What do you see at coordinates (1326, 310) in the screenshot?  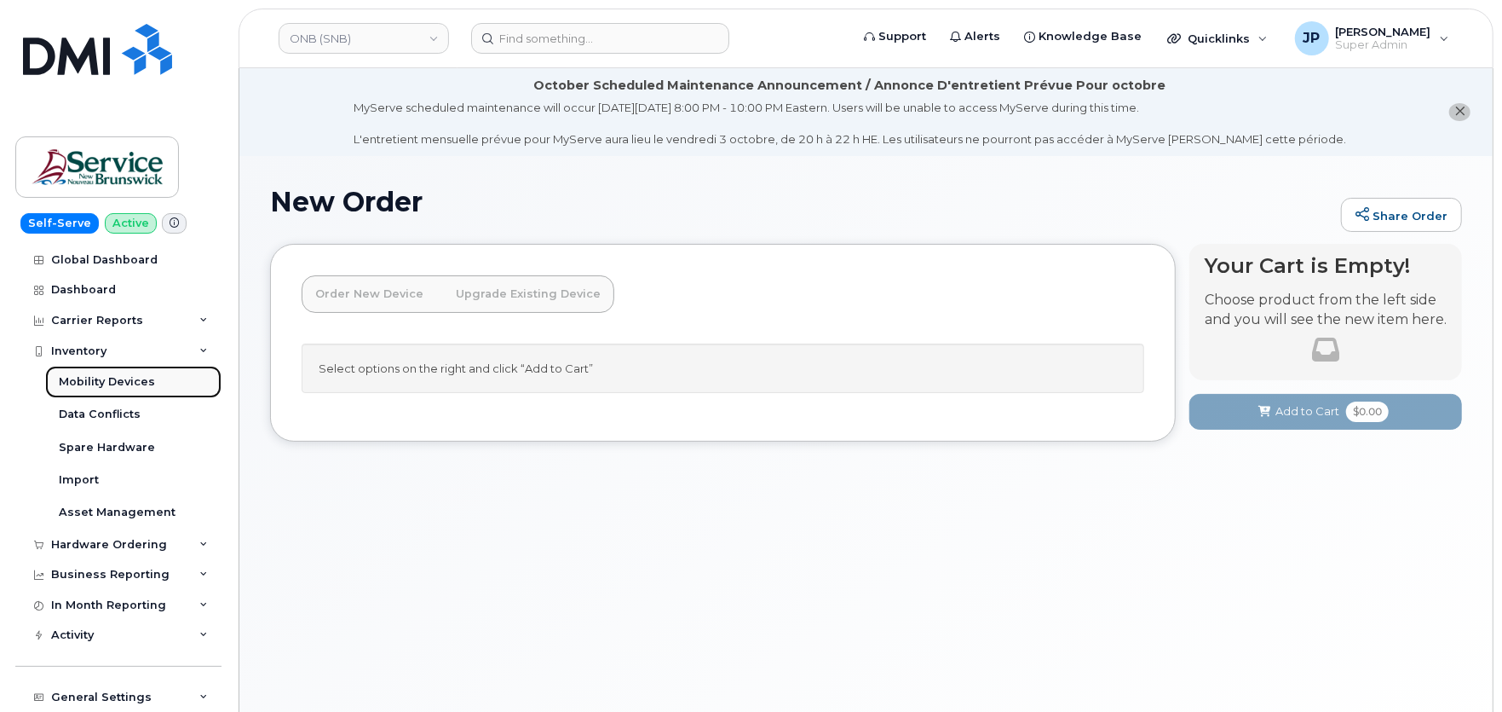 I see `p: Choose product from the left side and you will see the new item here.` at bounding box center [1326, 310].